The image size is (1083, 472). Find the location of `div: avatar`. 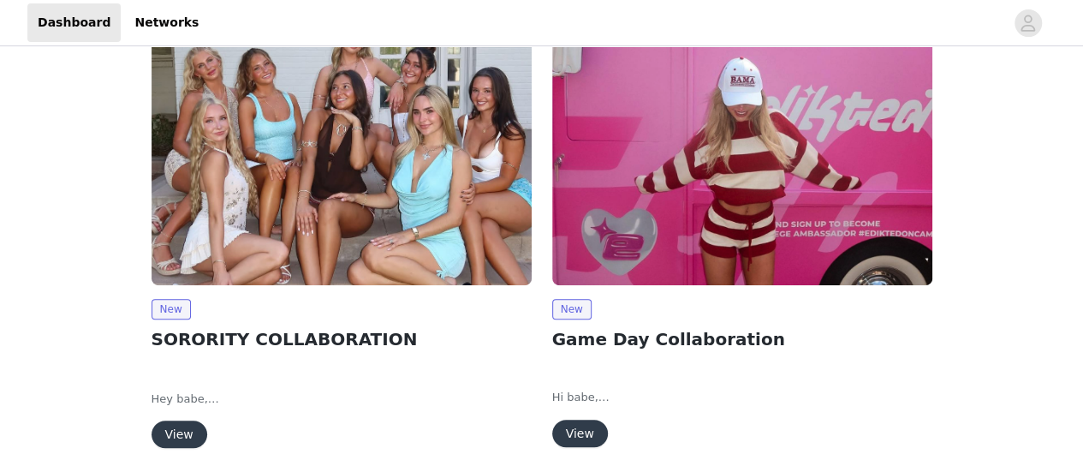

div: avatar is located at coordinates (1027, 23).